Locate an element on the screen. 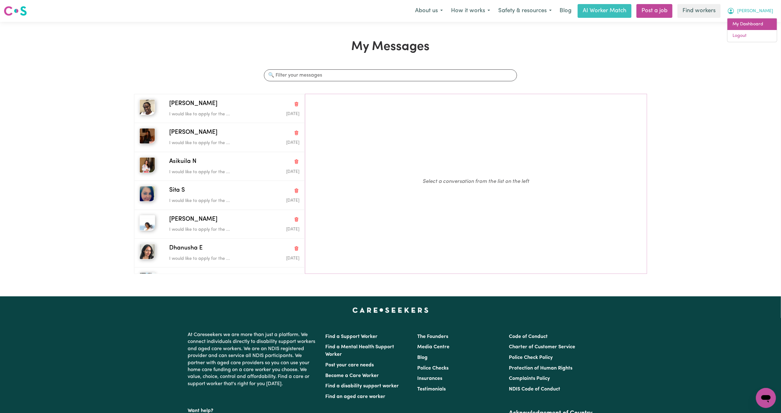  button: Sita SSita SDelete conversationI would like to apply for the ...Message sent on May 1, 2025 is located at coordinates (219, 195).